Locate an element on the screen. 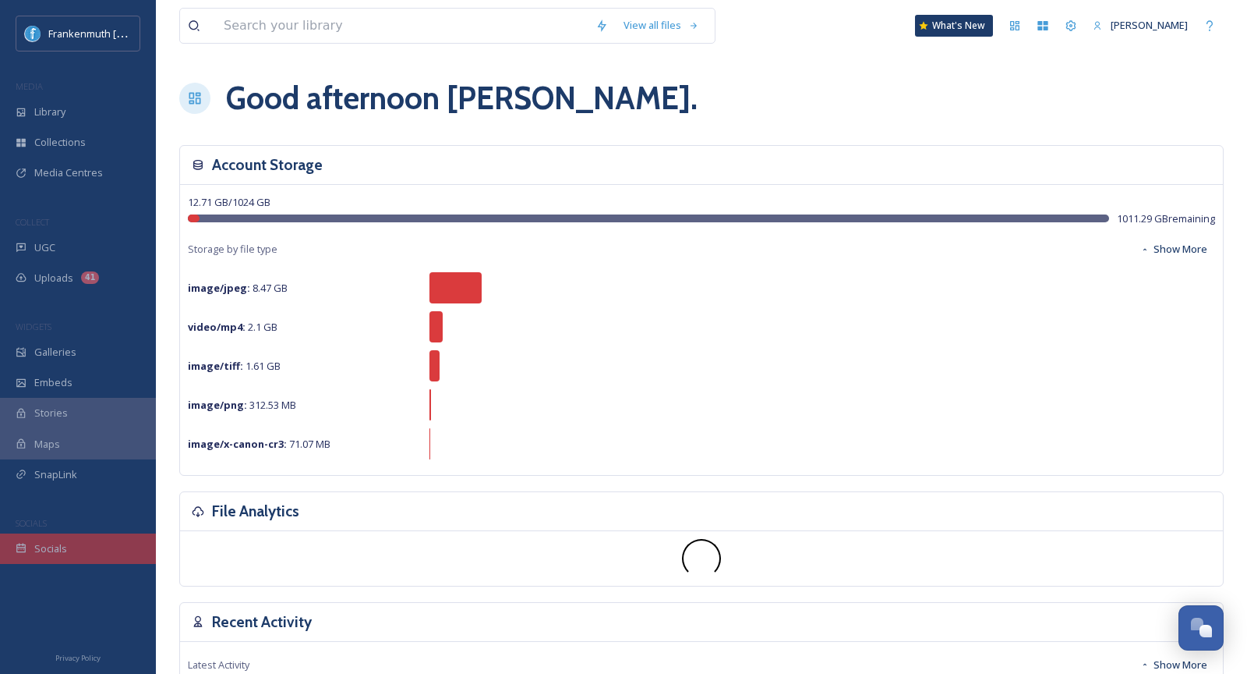 The height and width of the screenshot is (674, 1247). input: Search your library is located at coordinates (402, 26).